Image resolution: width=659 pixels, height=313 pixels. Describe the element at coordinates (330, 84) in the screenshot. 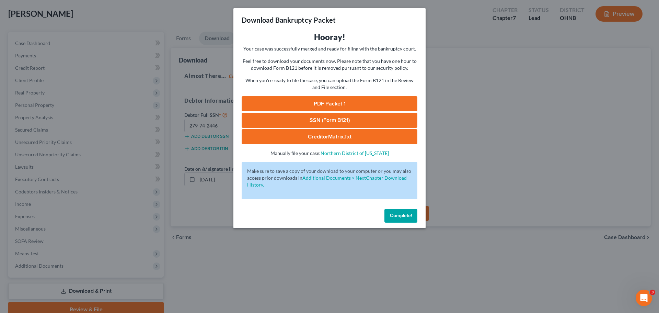

I see `p: When you're ready to file the case, you can upload the Form B121 in the Review and File section.` at that location.